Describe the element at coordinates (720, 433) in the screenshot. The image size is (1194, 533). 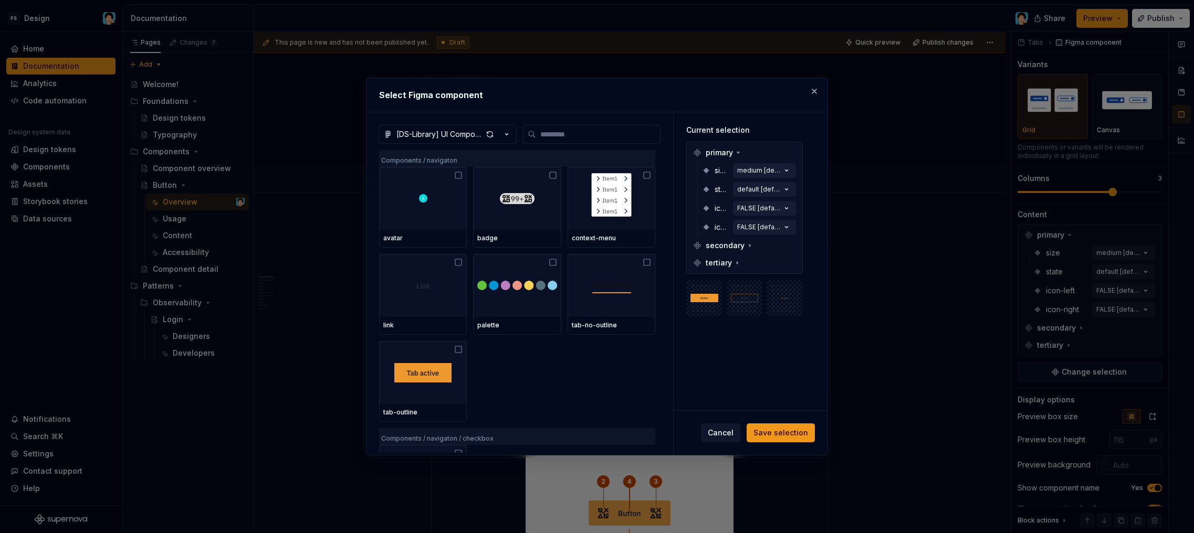
I see `span: Cancel` at that location.